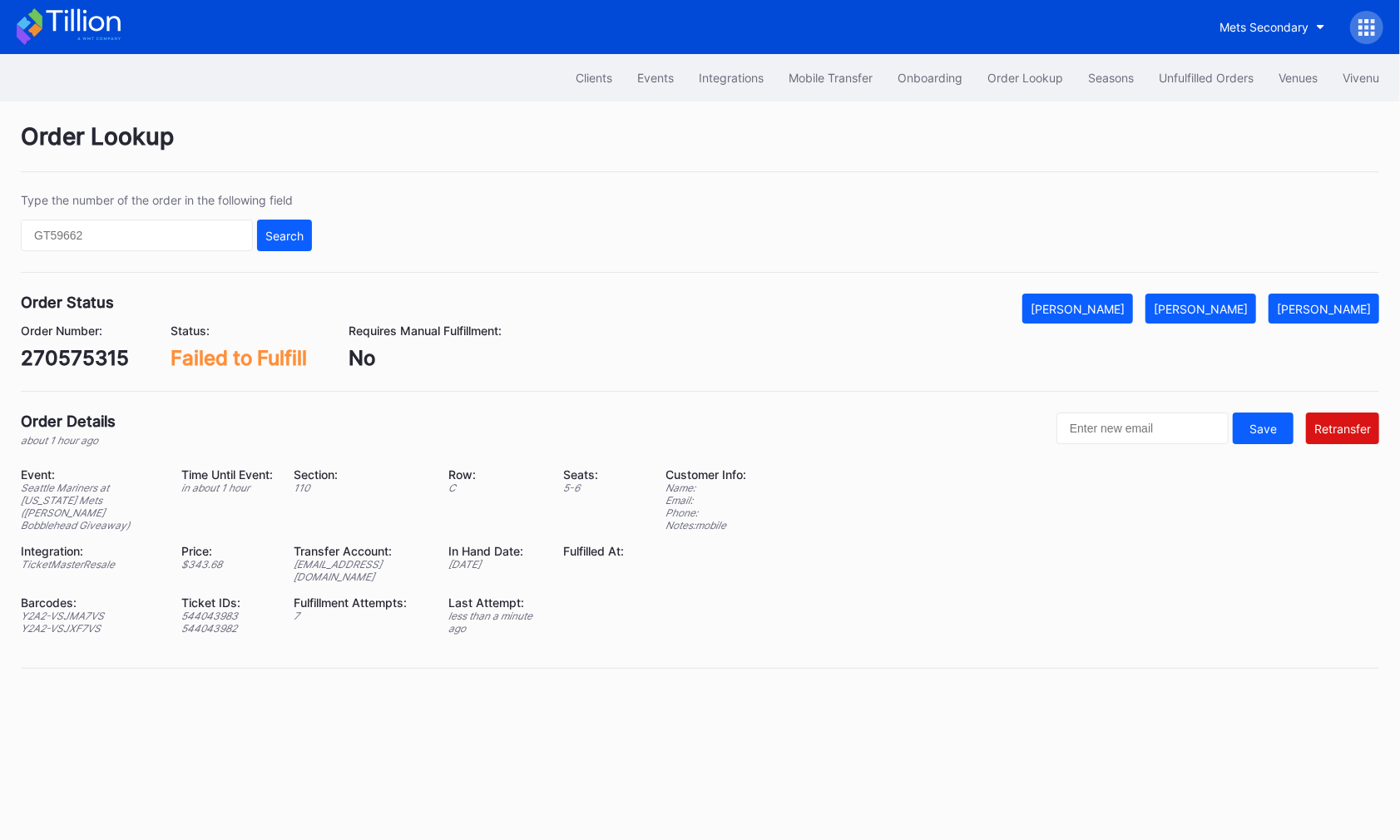 This screenshot has width=1400, height=840. I want to click on div: In Hand Date:, so click(496, 551).